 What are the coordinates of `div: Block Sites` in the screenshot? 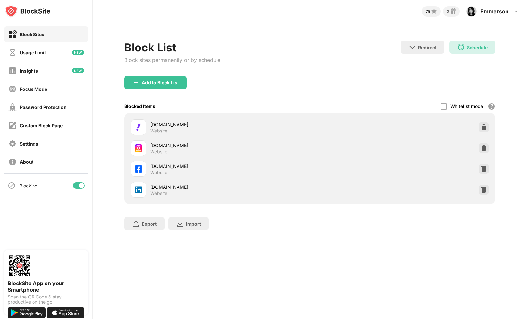 It's located at (32, 34).